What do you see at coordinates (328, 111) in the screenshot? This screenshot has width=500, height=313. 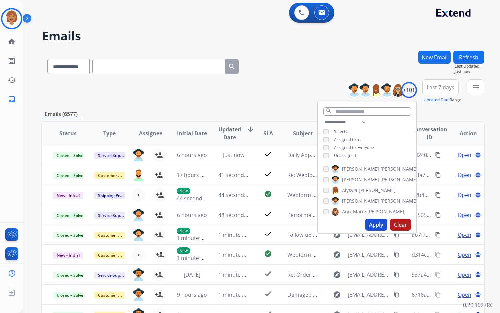 I see `mat-icon: search` at bounding box center [328, 111].